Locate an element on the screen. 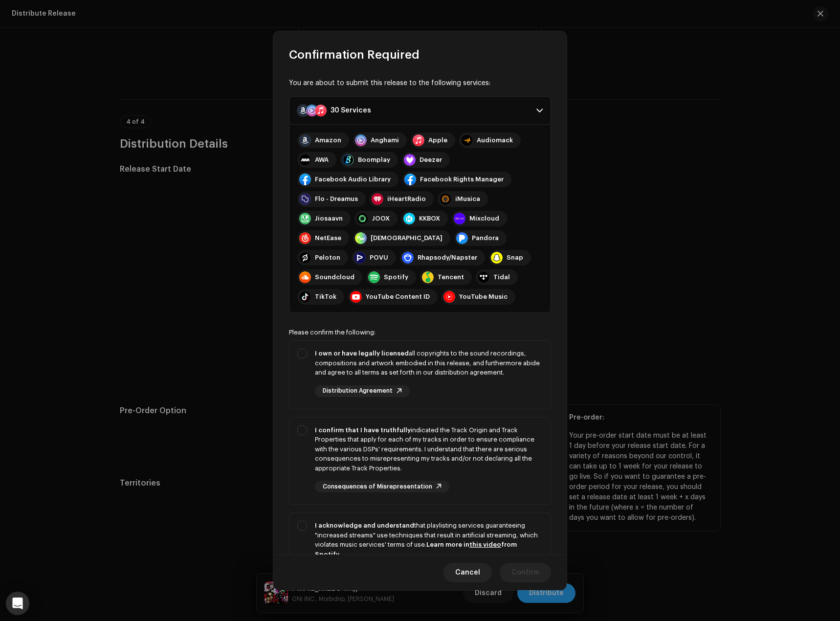  div: Peloton is located at coordinates (327, 258).